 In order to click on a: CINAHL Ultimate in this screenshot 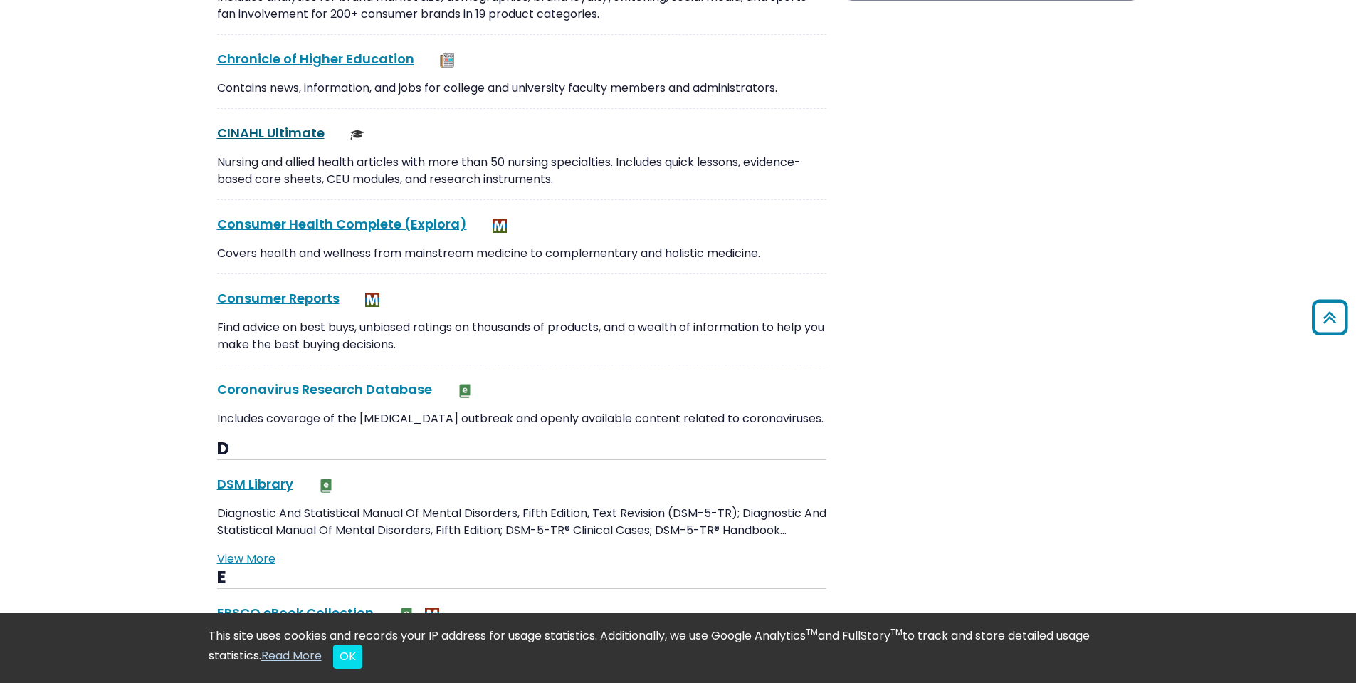, I will do `click(271, 132)`.